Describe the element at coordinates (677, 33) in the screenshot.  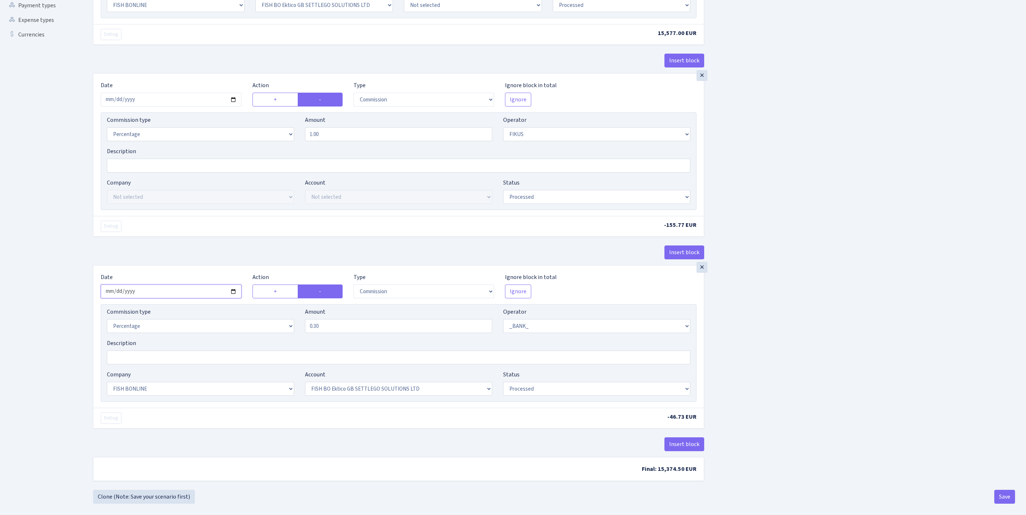
I see `span: 15,577.00 EUR` at that location.